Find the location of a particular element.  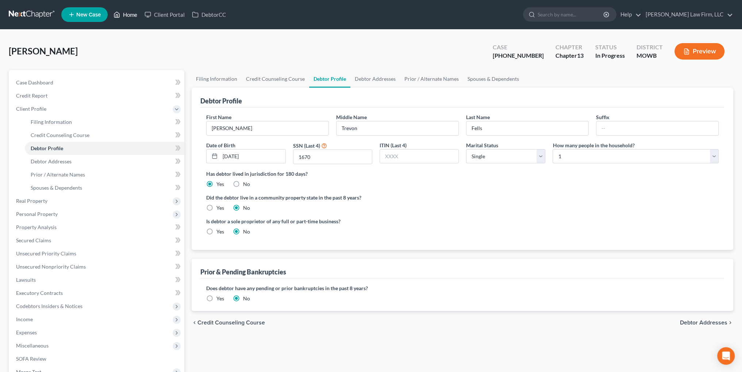

a: Lawsuits is located at coordinates (97, 280).